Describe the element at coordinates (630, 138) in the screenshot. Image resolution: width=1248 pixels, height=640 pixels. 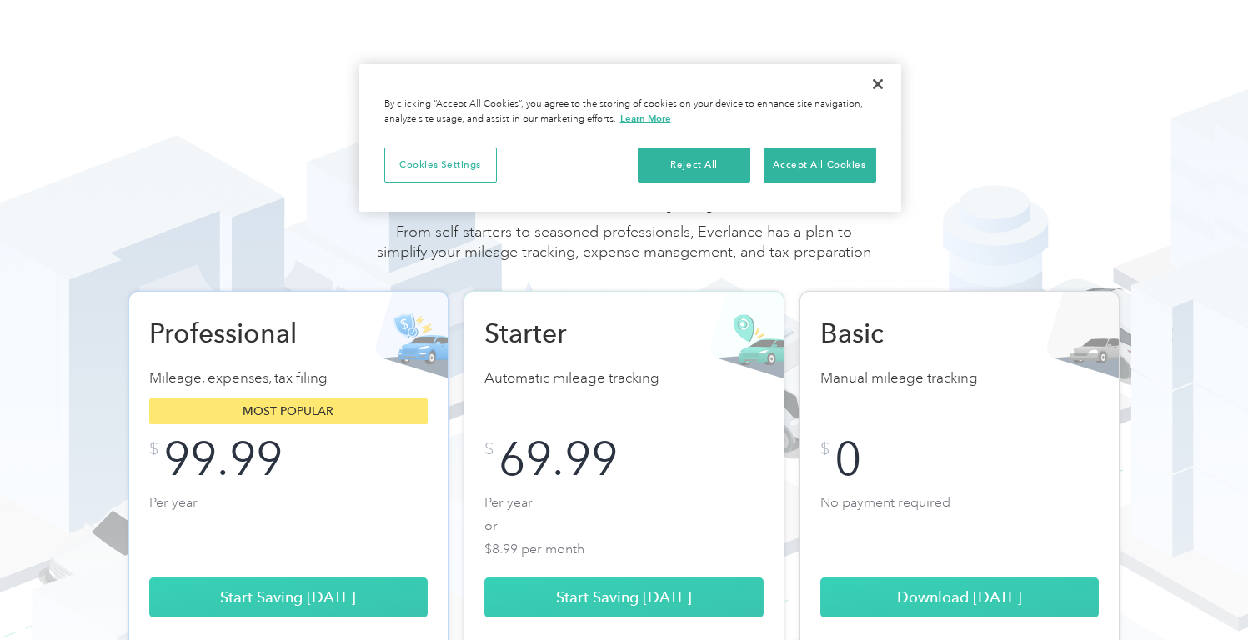
I see `div: Cookie banner` at that location.